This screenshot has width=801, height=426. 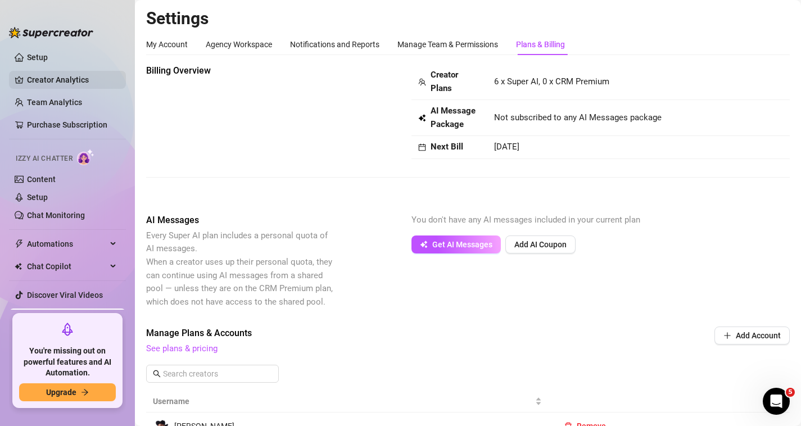 I want to click on span: 5, so click(x=790, y=392).